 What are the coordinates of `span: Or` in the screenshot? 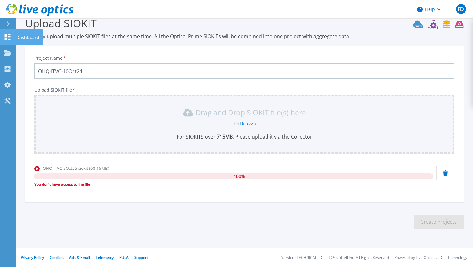 It's located at (237, 124).